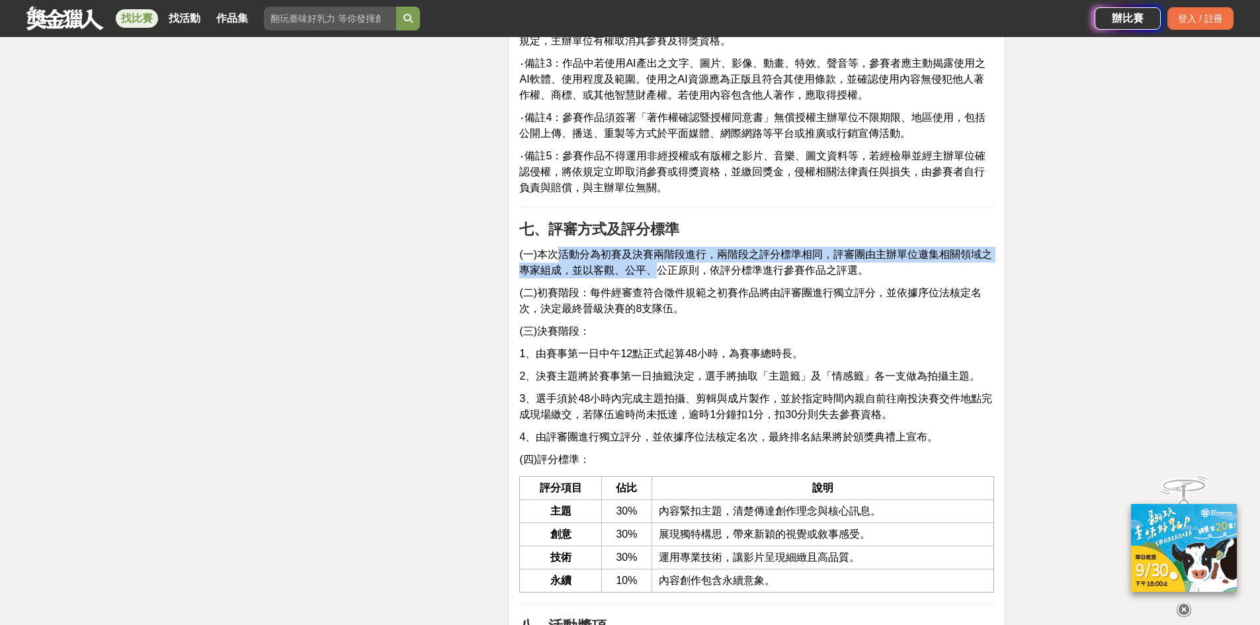 This screenshot has width=1260, height=625. Describe the element at coordinates (1184, 548) in the screenshot. I see `img: ff197300-f8ee-455f-a0ae-06a3645bc375.jpg` at that location.